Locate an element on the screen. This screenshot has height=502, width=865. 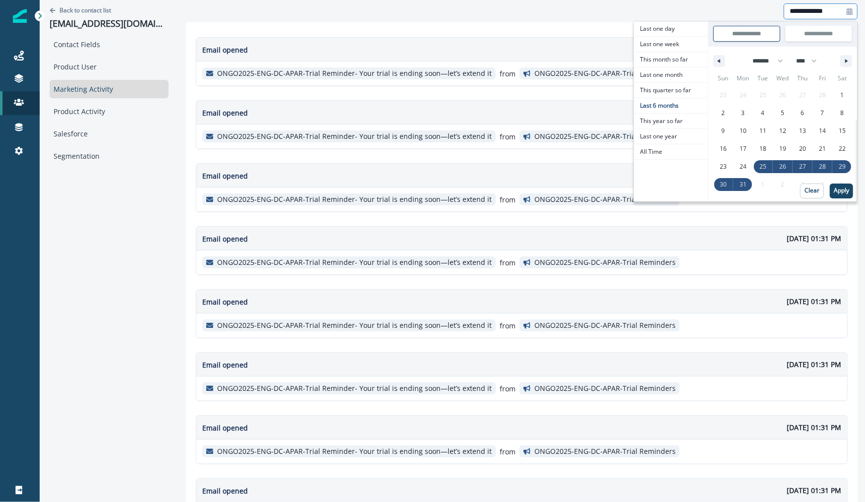
span: 29 is located at coordinates (843, 167).